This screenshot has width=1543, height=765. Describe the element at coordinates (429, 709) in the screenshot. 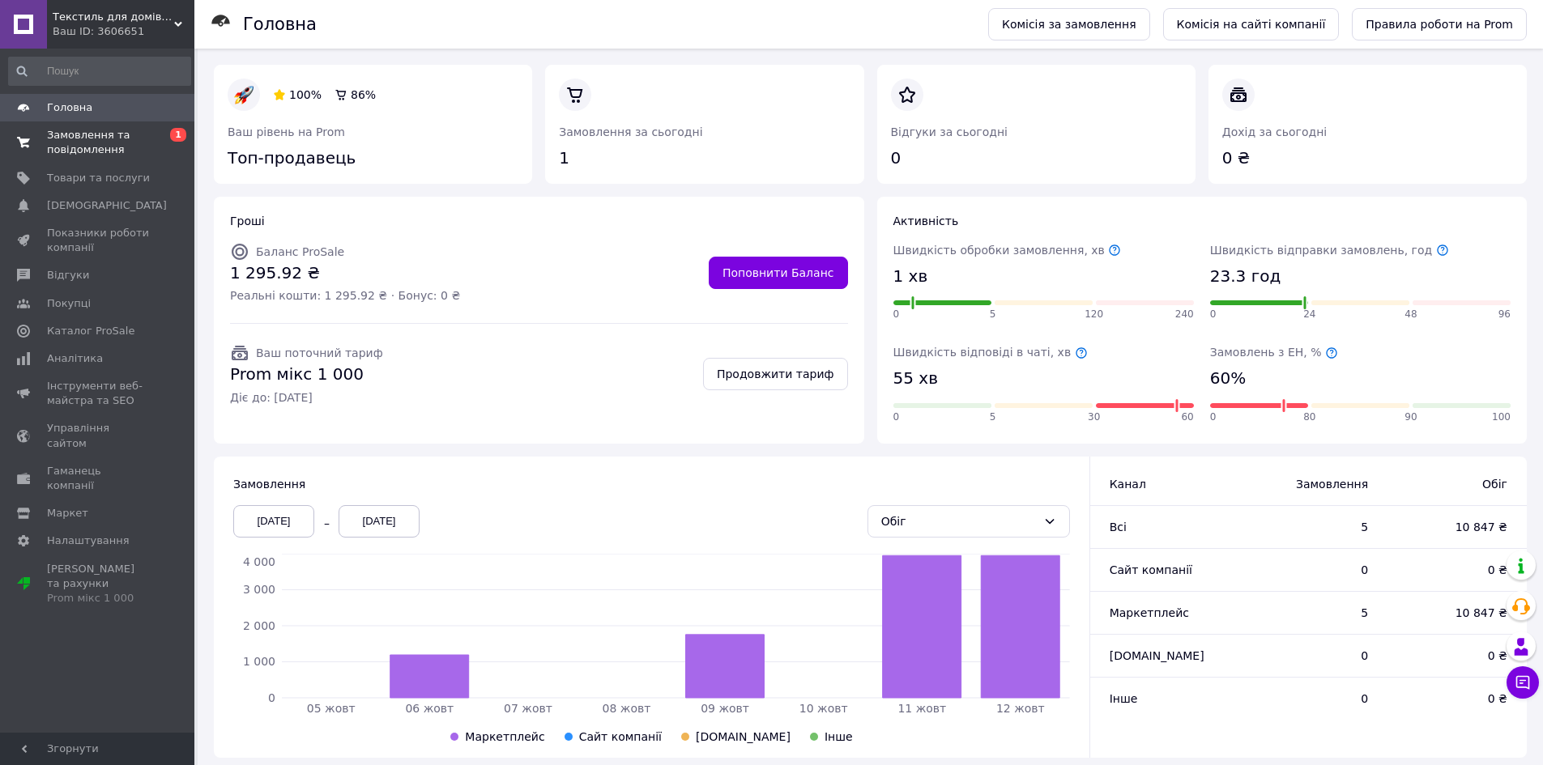

I see `tspan: 06 жовт` at that location.